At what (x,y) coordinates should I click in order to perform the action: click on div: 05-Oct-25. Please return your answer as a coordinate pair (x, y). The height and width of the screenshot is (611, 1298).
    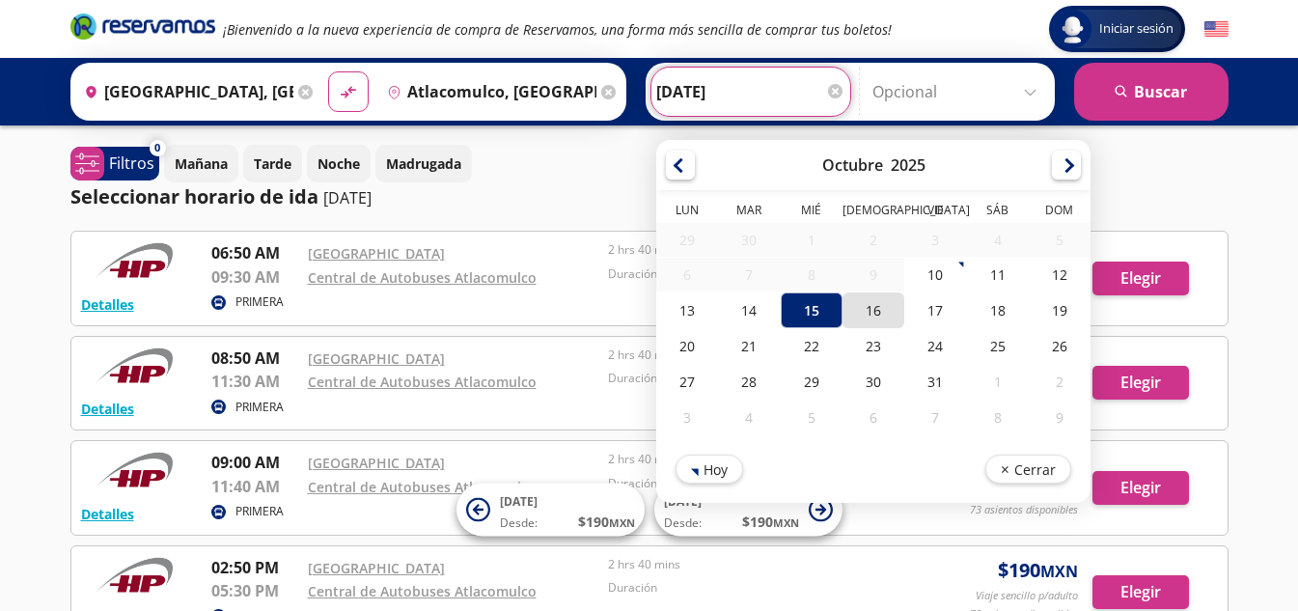
    Looking at the image, I should click on (1059, 239).